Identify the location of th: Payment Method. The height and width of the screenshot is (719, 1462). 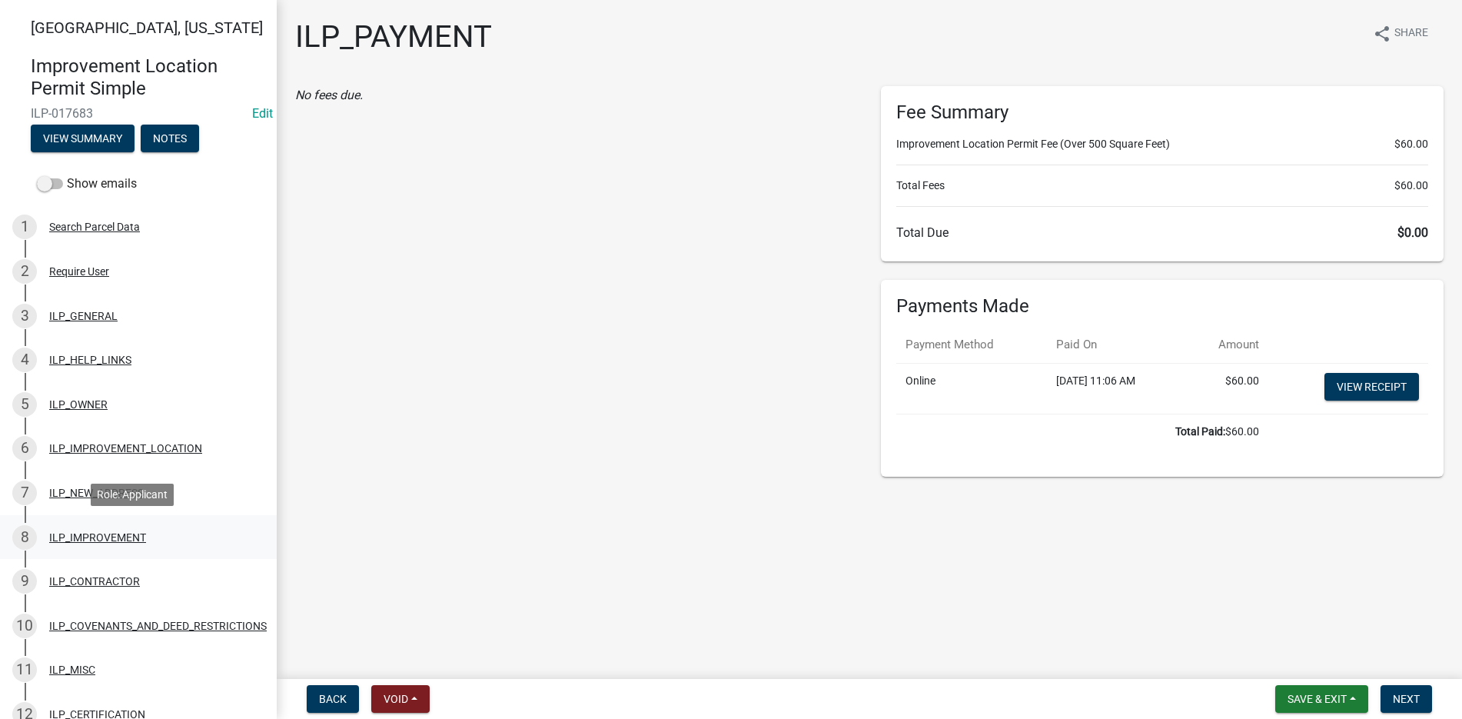
(971, 344).